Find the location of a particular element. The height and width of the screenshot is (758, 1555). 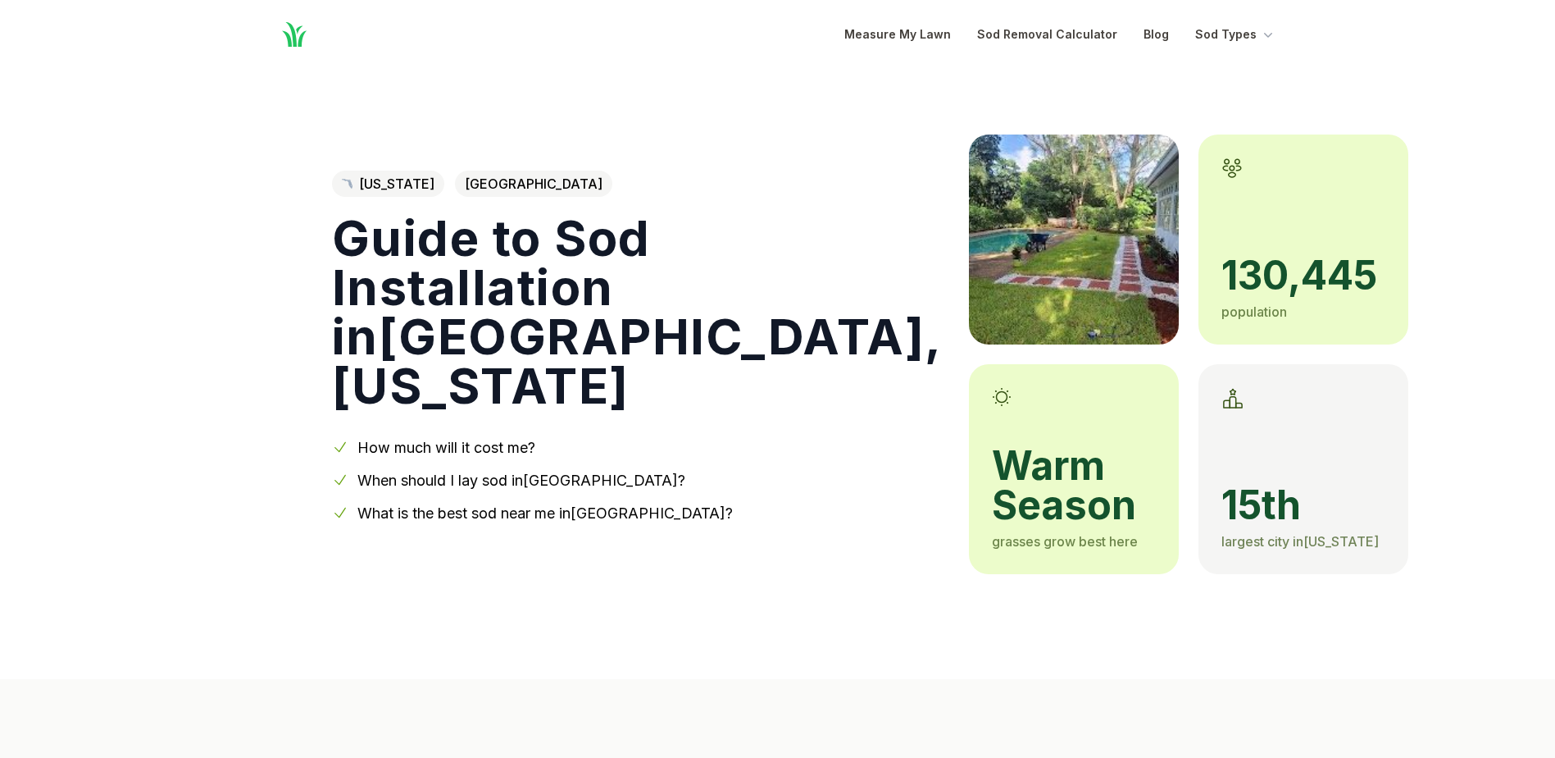

span: 130,445 is located at coordinates (1304, 276).